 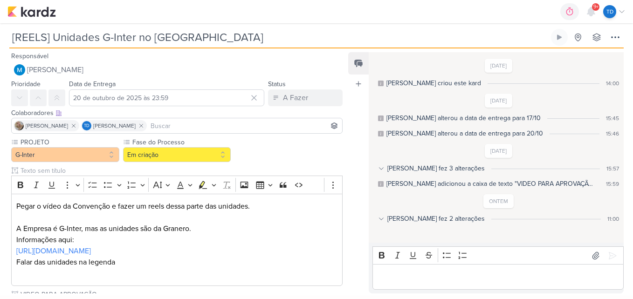 What do you see at coordinates (181, 142) in the screenshot?
I see `label: Fase do Processo` at bounding box center [181, 142].